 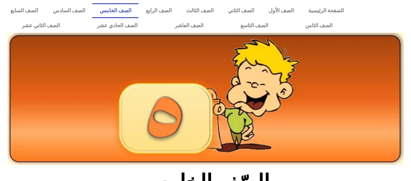 What do you see at coordinates (254, 26) in the screenshot?
I see `a: الصف التاسع` at bounding box center [254, 26].